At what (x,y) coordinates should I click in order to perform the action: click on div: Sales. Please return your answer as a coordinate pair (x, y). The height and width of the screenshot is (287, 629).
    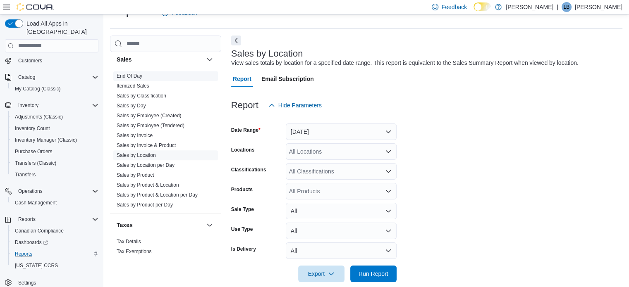
    Looking at the image, I should click on (165, 142).